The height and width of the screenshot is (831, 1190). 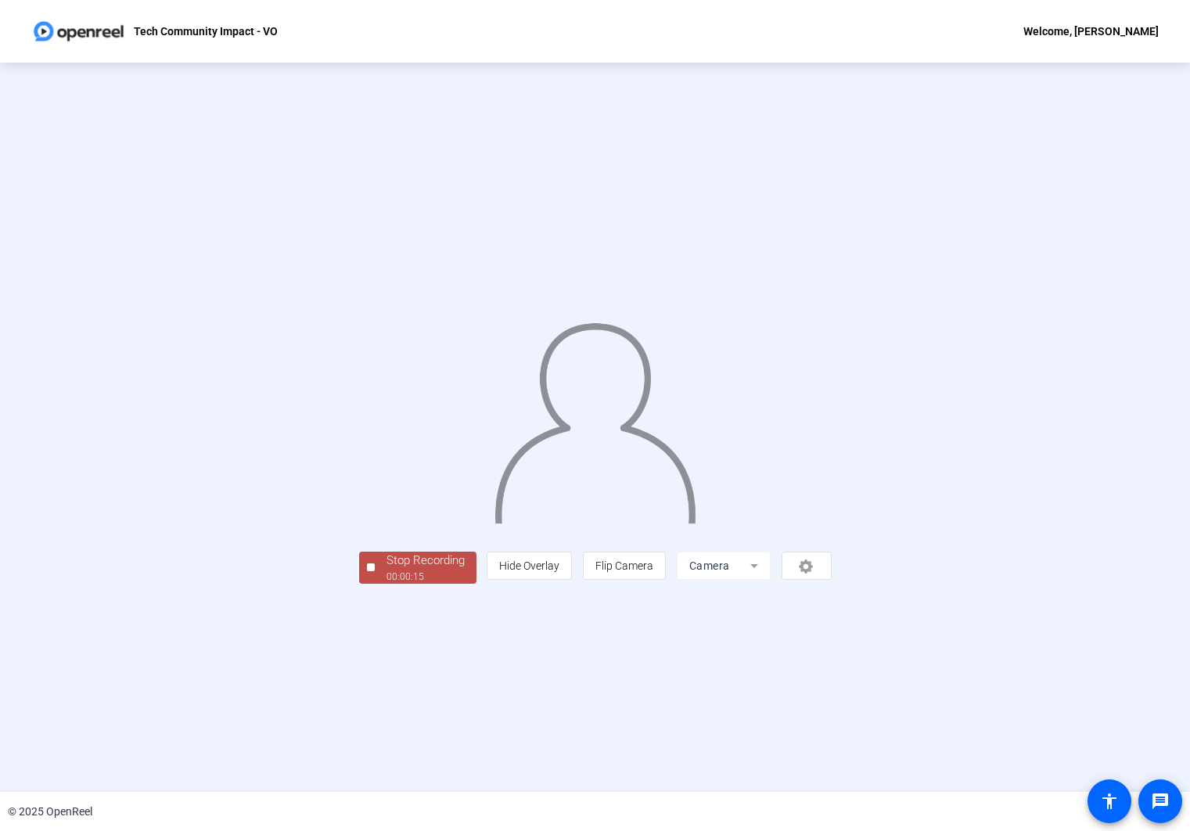 What do you see at coordinates (426, 560) in the screenshot?
I see `div: Stop Recording` at bounding box center [426, 560].